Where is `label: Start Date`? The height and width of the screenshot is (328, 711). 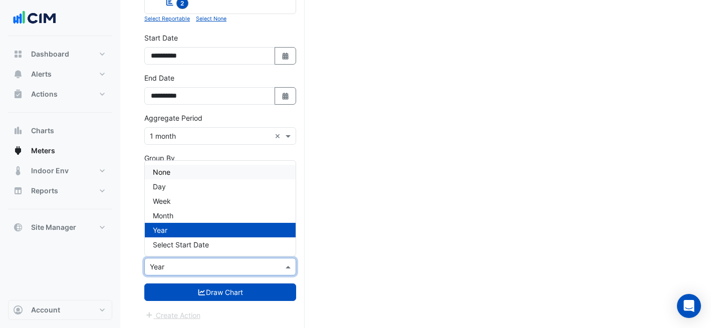 label: Start Date is located at coordinates (161, 38).